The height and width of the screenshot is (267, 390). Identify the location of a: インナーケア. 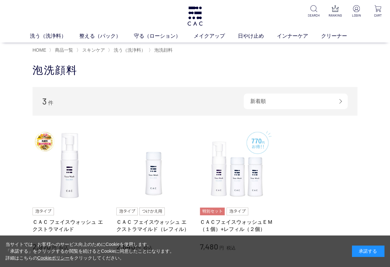
(299, 36).